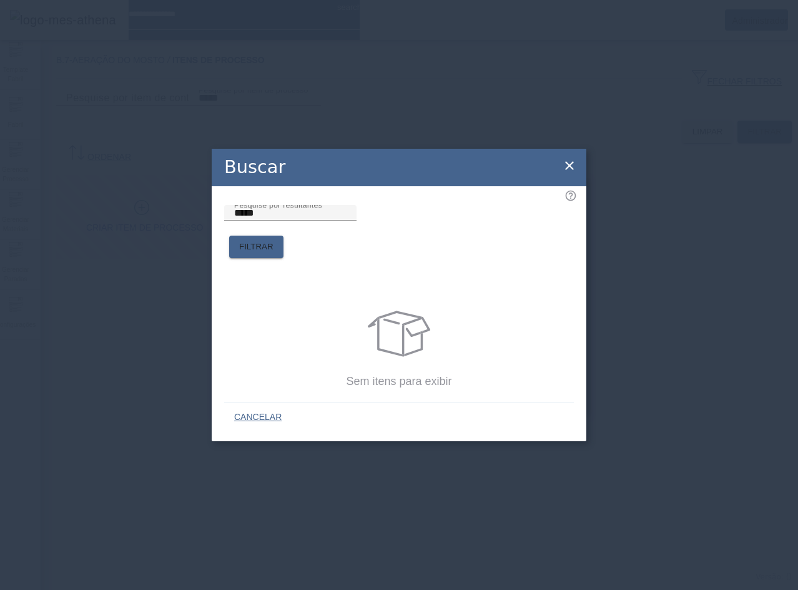  What do you see at coordinates (256, 247) in the screenshot?
I see `span: FILTRAR` at bounding box center [256, 247].